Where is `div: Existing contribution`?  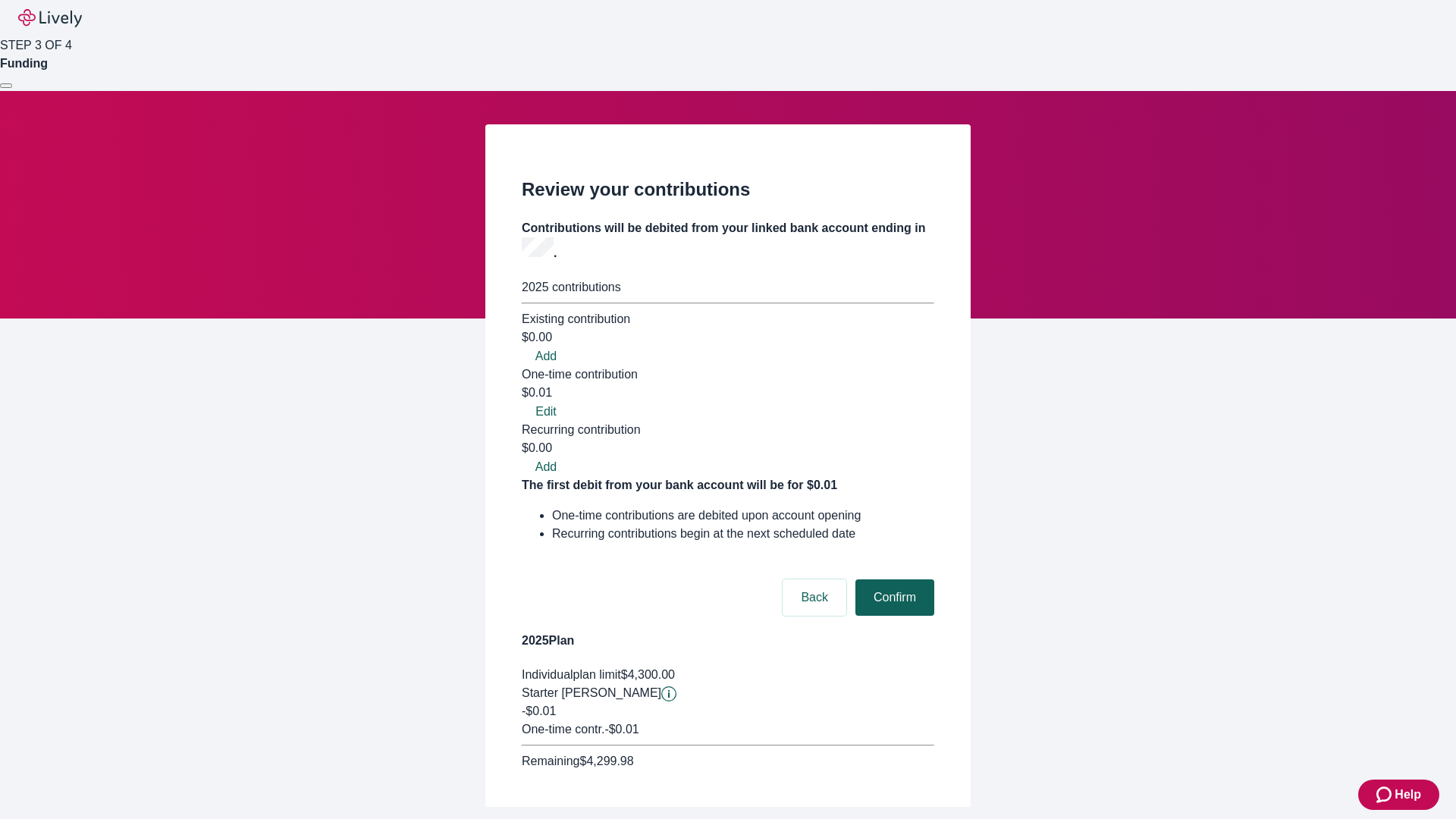
div: Existing contribution is located at coordinates (728, 320).